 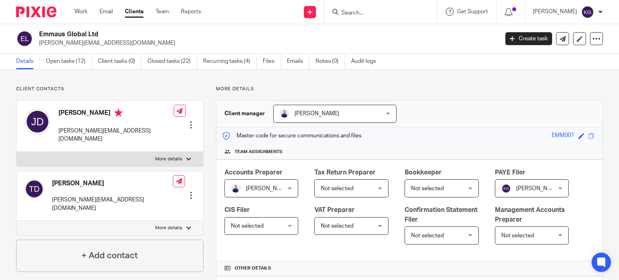 I want to click on a: Files, so click(x=272, y=61).